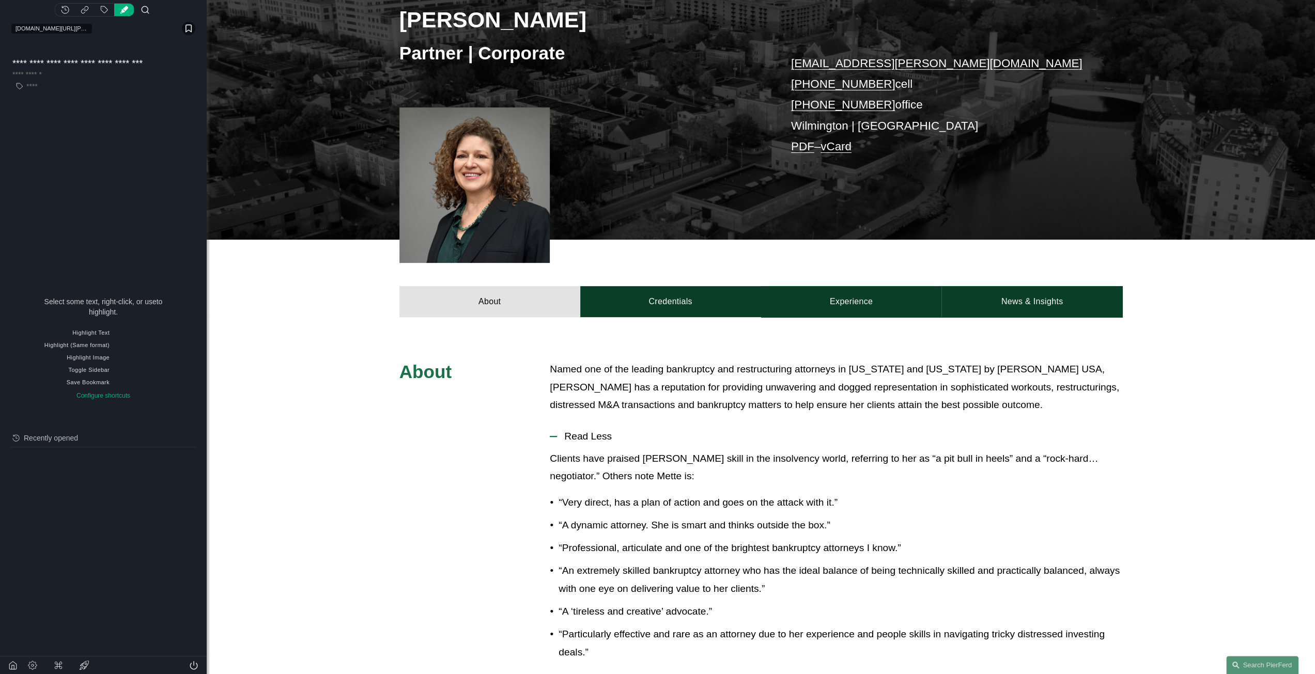 Image resolution: width=1315 pixels, height=674 pixels. What do you see at coordinates (836, 437) in the screenshot?
I see `button: Read Less` at bounding box center [836, 437].